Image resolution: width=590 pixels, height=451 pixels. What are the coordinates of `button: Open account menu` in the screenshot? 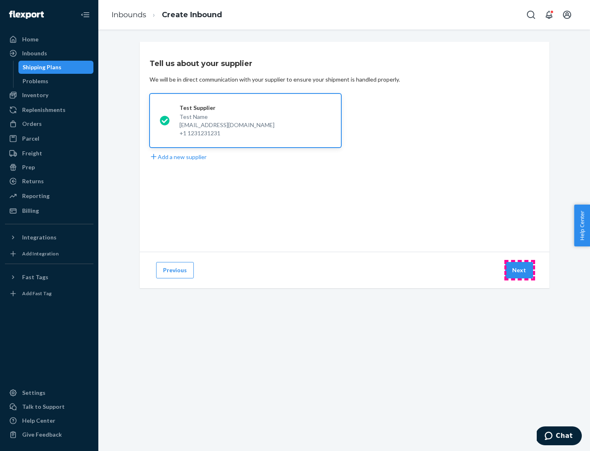 It's located at (567, 15).